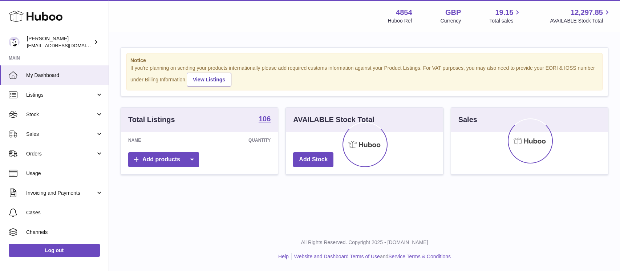 The height and width of the screenshot is (271, 620). Describe the element at coordinates (61, 154) in the screenshot. I see `span: Orders` at that location.